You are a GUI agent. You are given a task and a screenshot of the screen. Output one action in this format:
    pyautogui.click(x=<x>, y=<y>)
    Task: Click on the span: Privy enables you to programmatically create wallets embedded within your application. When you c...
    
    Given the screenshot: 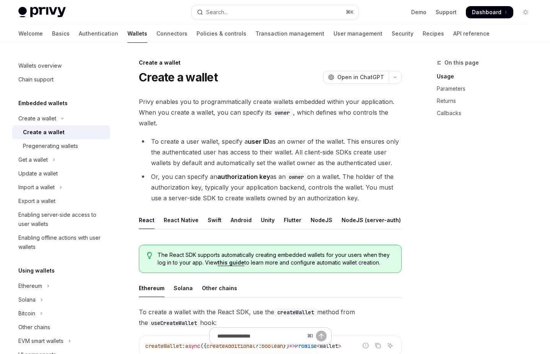 What is the action you would take?
    pyautogui.click(x=270, y=112)
    